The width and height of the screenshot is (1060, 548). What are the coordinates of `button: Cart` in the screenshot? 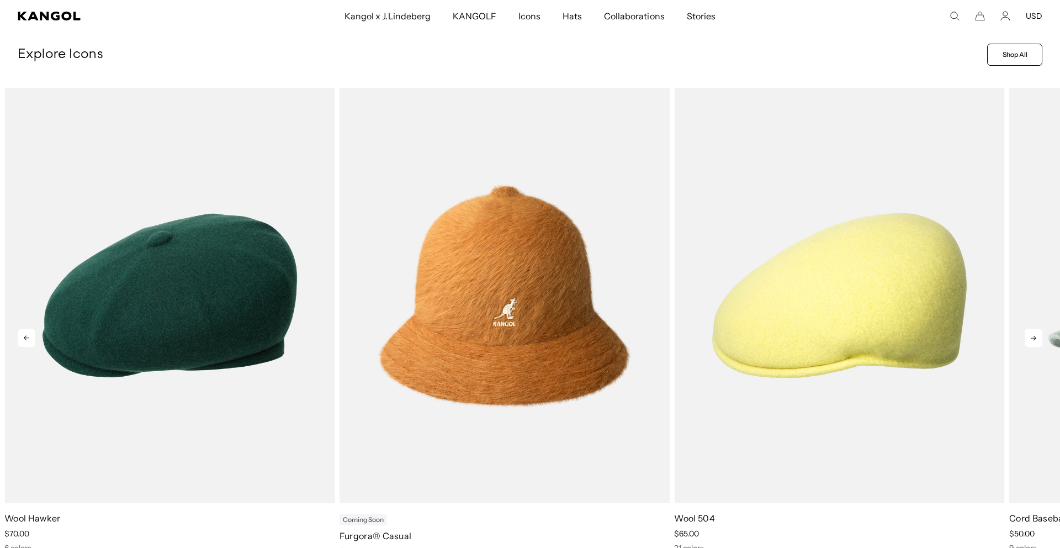 It's located at (980, 16).